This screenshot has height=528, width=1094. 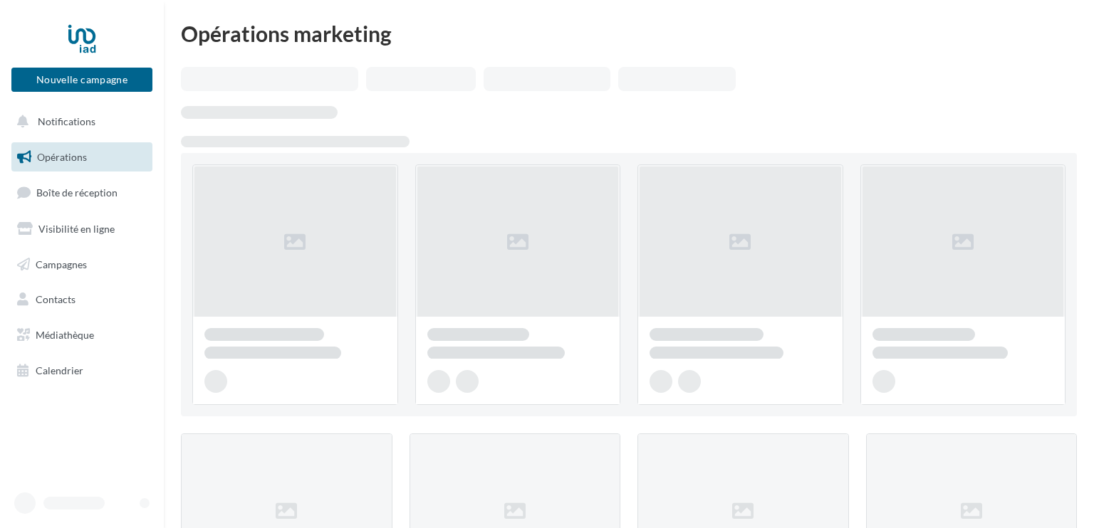 What do you see at coordinates (76, 229) in the screenshot?
I see `span: Visibilité en ligne` at bounding box center [76, 229].